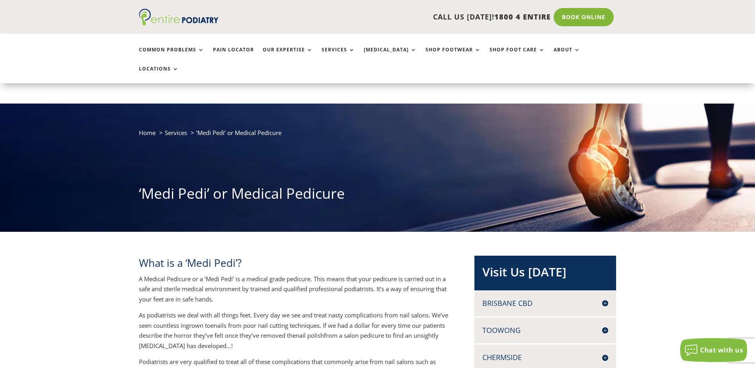 The image size is (755, 368). Describe the element at coordinates (523, 17) in the screenshot. I see `span: 1800 4 ENTIRE` at that location.